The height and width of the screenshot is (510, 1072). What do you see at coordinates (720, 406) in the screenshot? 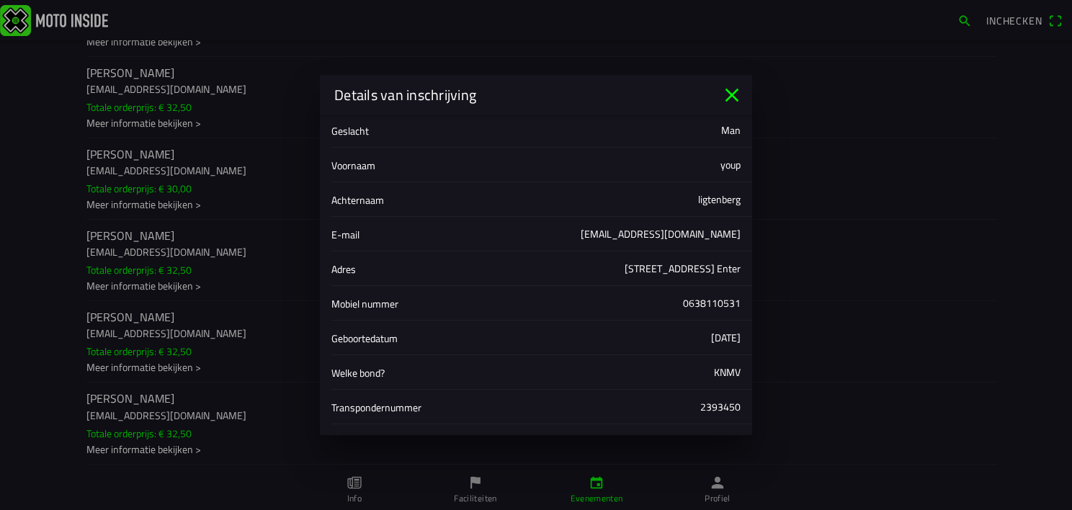
I see `div: 2393450` at bounding box center [720, 406].